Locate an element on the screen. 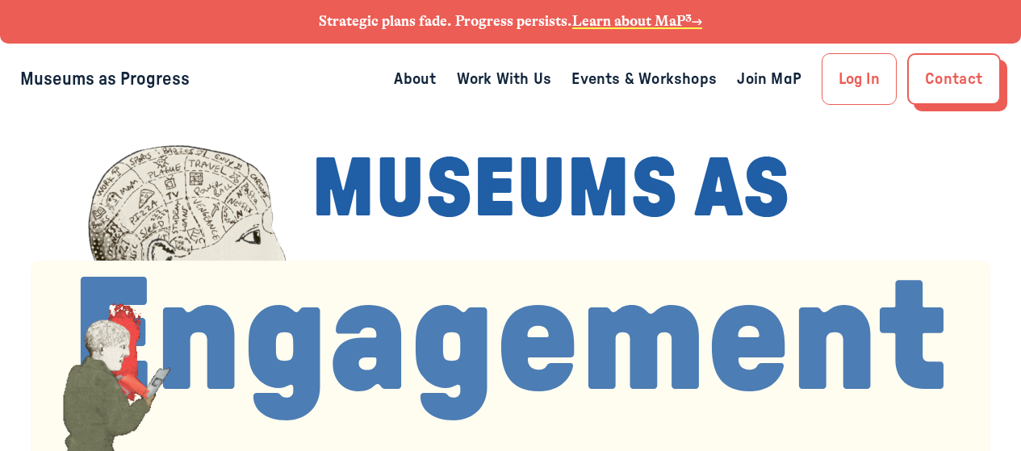 The height and width of the screenshot is (451, 1021). a: Contact is located at coordinates (954, 79).